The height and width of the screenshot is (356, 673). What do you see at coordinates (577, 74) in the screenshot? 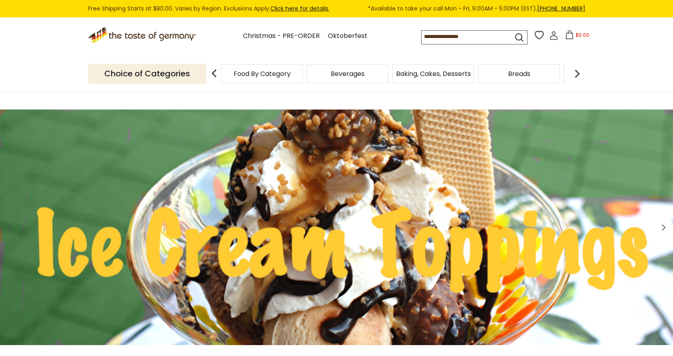
I see `img: next arrow` at bounding box center [577, 74].